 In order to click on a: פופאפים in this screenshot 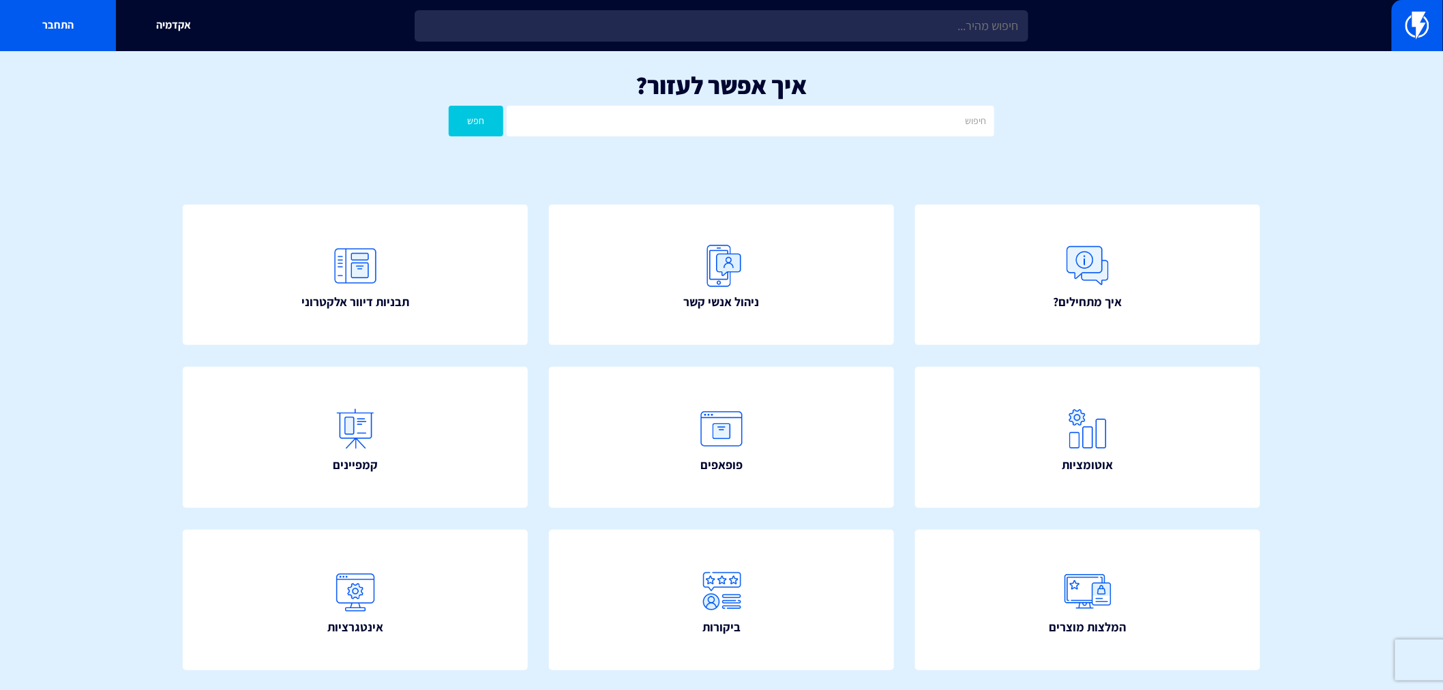, I will do `click(721, 437)`.